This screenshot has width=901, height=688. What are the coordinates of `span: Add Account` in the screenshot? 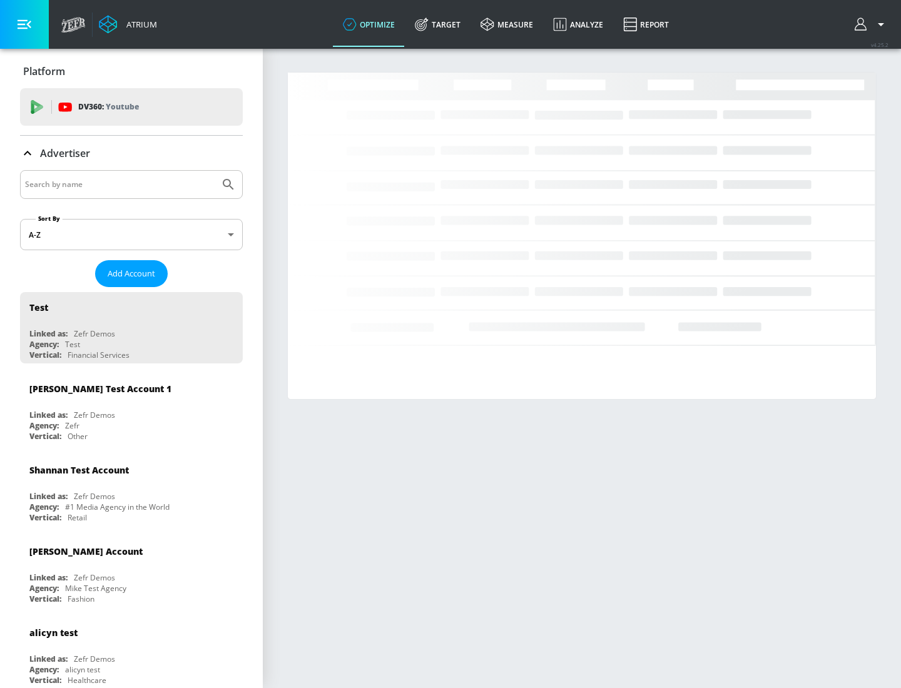 It's located at (131, 273).